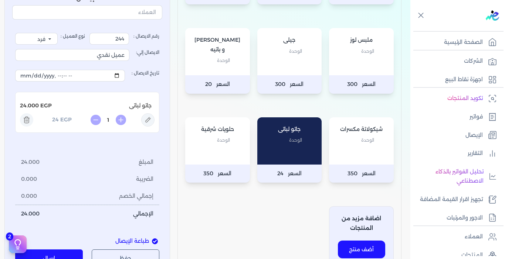  Describe the element at coordinates (18, 245) in the screenshot. I see `button: 2` at that location.